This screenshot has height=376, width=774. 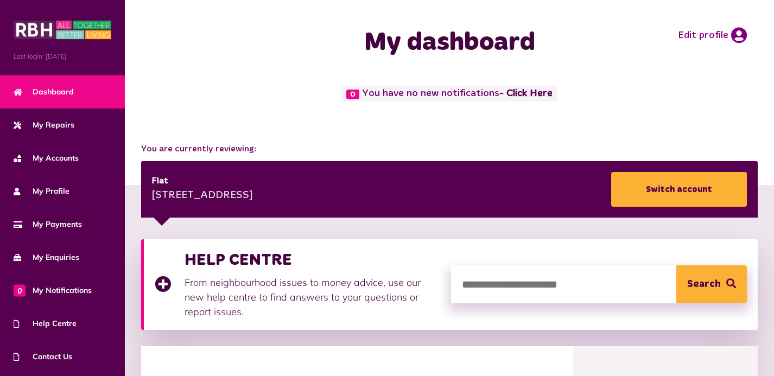 I want to click on span: My Payments, so click(x=48, y=224).